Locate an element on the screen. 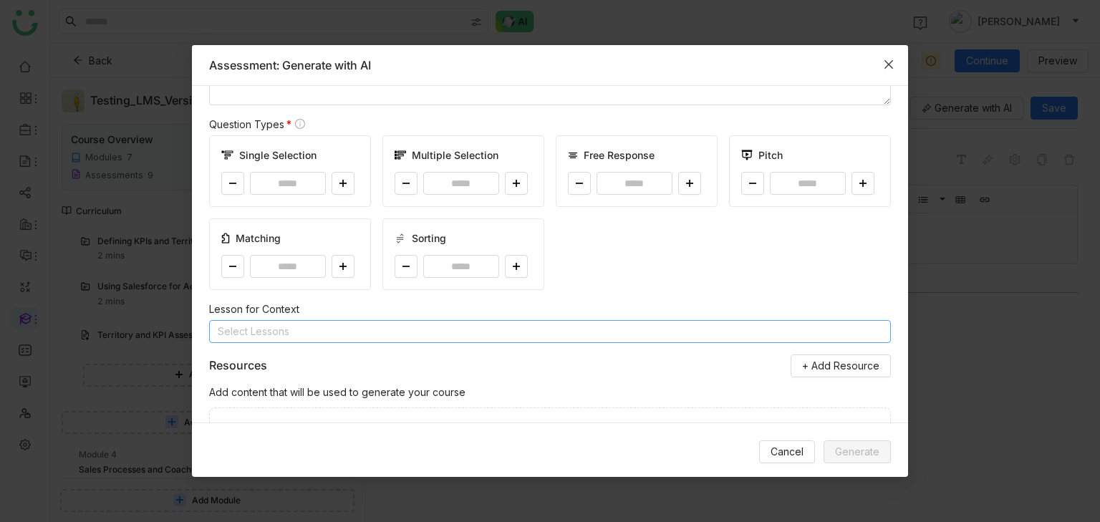  span: Sorting is located at coordinates (429, 239).